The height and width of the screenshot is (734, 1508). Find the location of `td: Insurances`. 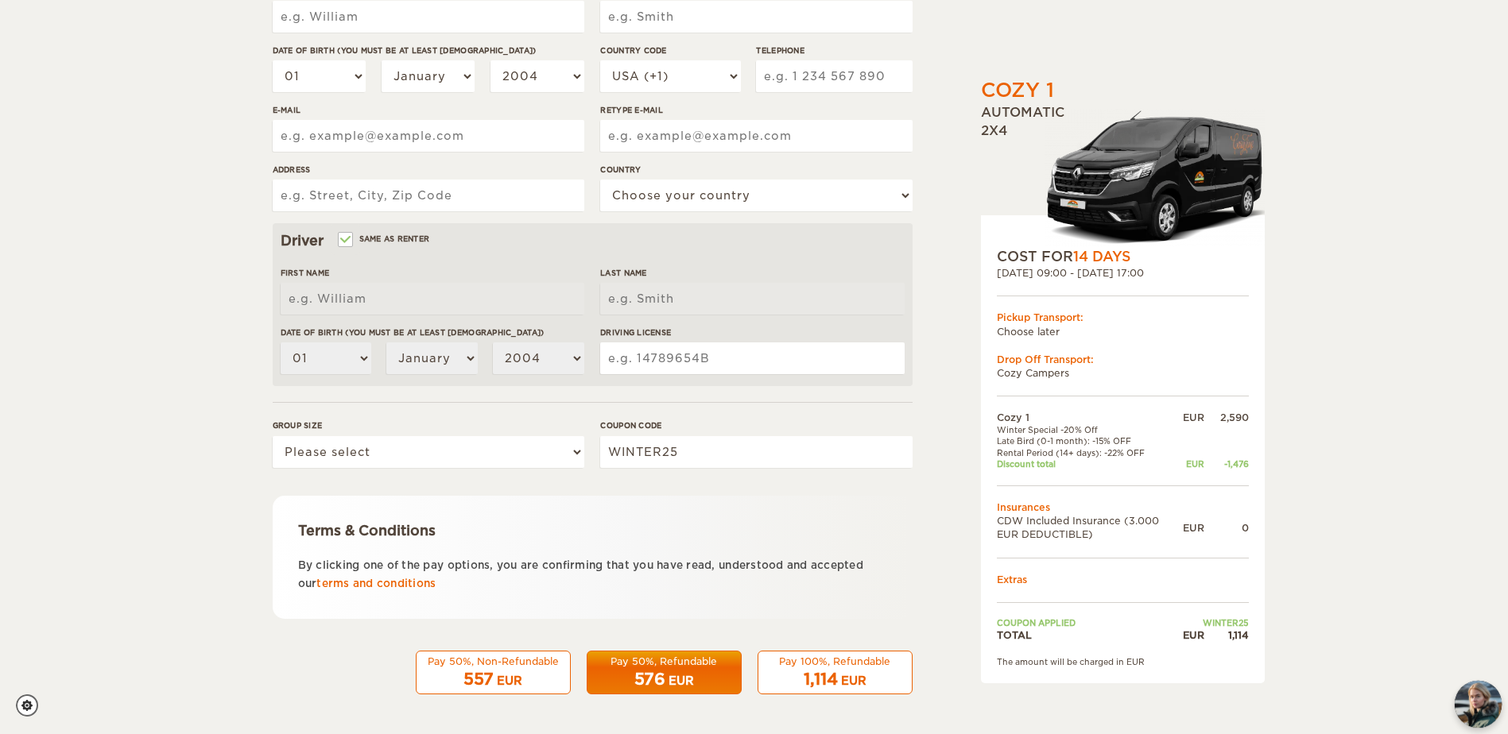

td: Insurances is located at coordinates (1122, 507).